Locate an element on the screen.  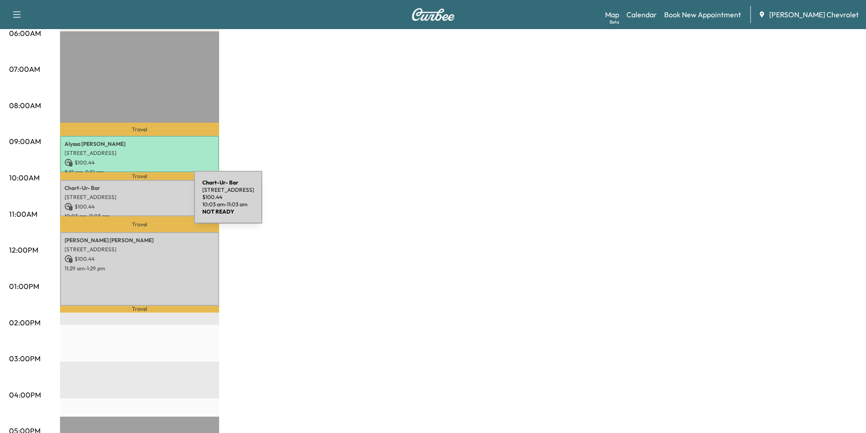
div: Beta is located at coordinates (614, 22).